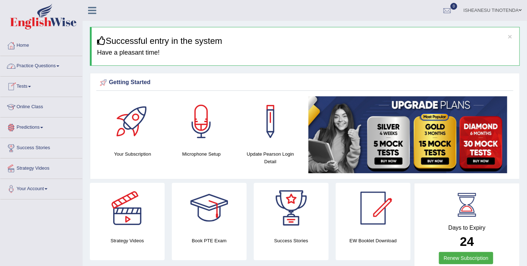  Describe the element at coordinates (270, 158) in the screenshot. I see `h4: Update Pearson Login Detail` at that location.